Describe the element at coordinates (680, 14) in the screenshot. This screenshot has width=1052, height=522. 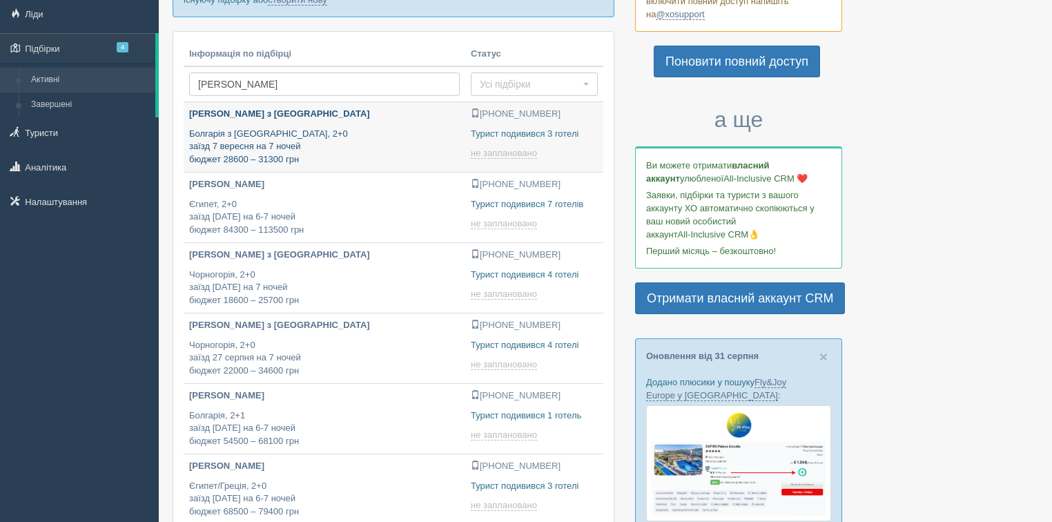
I see `a: @xosupport` at that location.